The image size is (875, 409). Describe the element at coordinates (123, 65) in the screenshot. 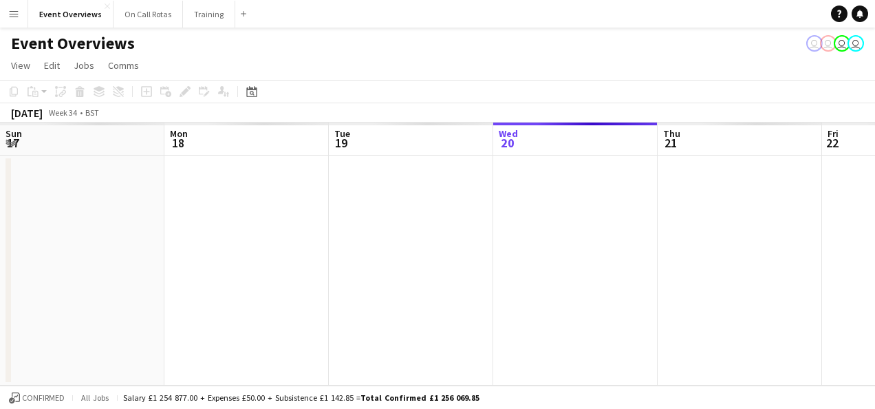

I see `span: Comms` at that location.